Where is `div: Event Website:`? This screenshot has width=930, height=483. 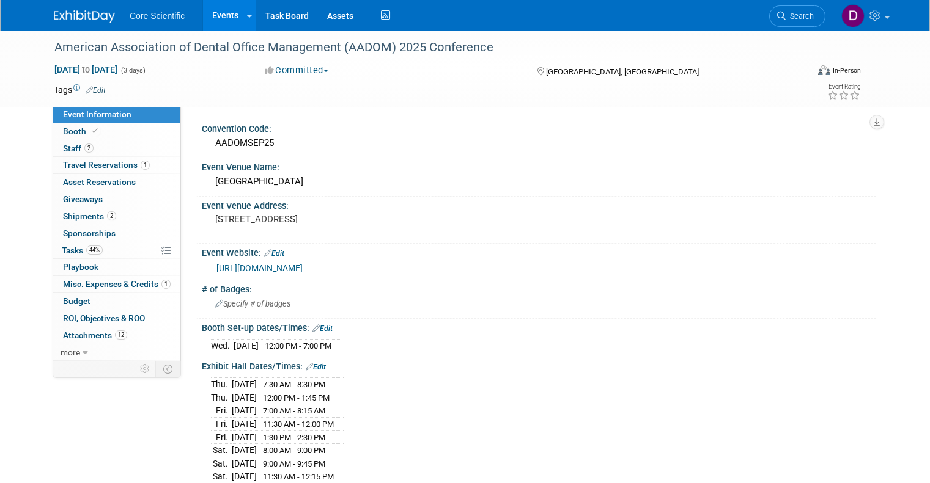 div: Event Website: is located at coordinates (538, 252).